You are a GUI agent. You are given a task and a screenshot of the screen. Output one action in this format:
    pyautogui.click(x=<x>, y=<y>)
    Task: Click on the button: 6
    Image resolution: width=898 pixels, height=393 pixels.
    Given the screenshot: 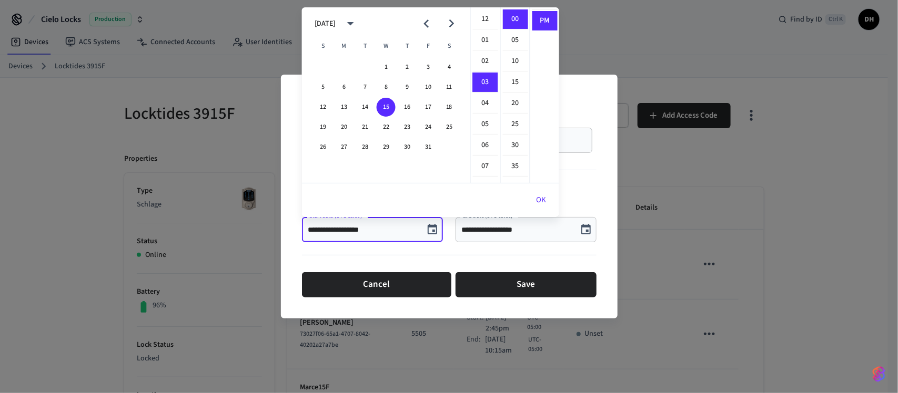 What is the action you would take?
    pyautogui.click(x=344, y=87)
    